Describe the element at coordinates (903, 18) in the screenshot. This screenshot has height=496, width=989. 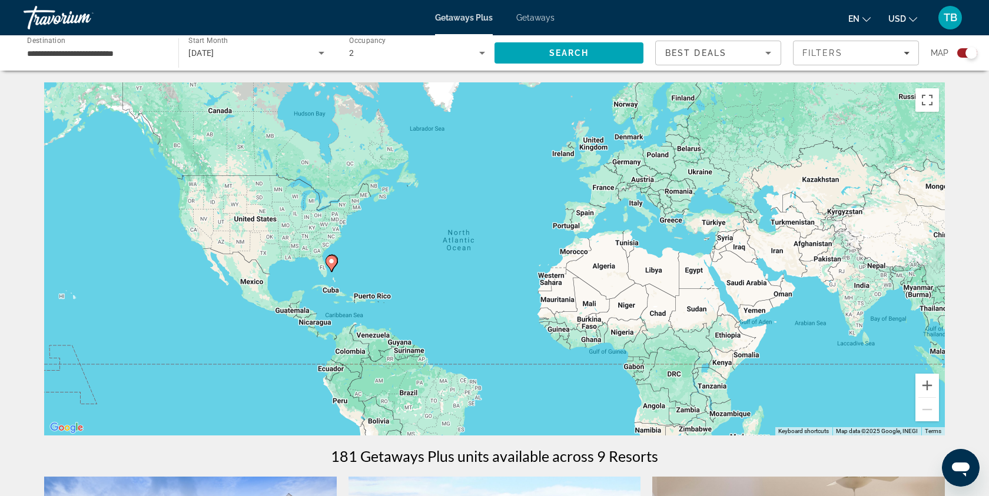
I see `button: Change currency` at that location.